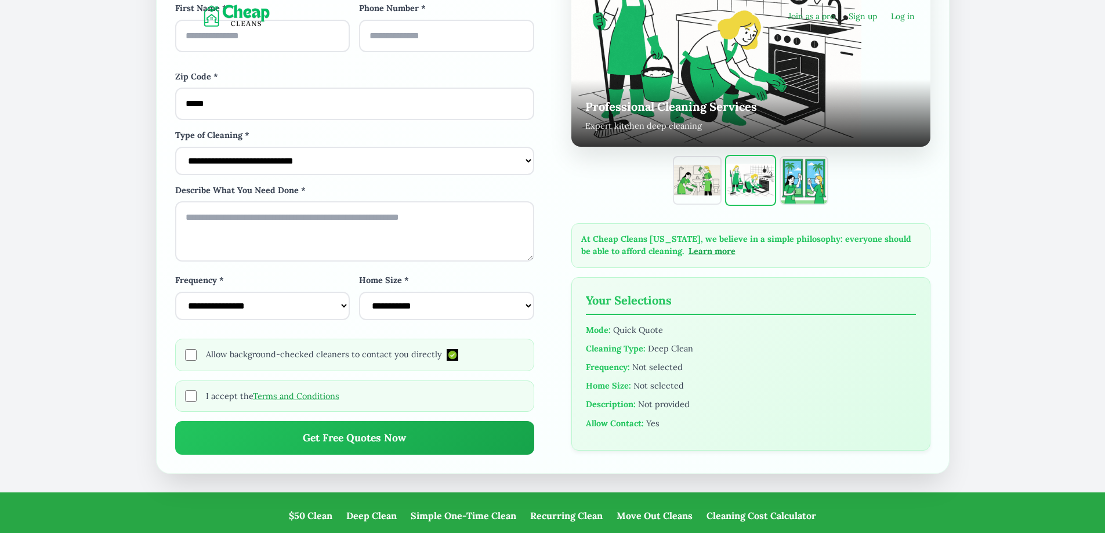 The height and width of the screenshot is (533, 1105). What do you see at coordinates (263, 281) in the screenshot?
I see `label: Frequency *` at bounding box center [263, 281].